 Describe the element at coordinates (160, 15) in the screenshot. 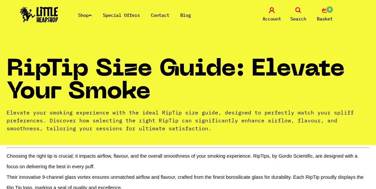

I see `a: Contact` at that location.